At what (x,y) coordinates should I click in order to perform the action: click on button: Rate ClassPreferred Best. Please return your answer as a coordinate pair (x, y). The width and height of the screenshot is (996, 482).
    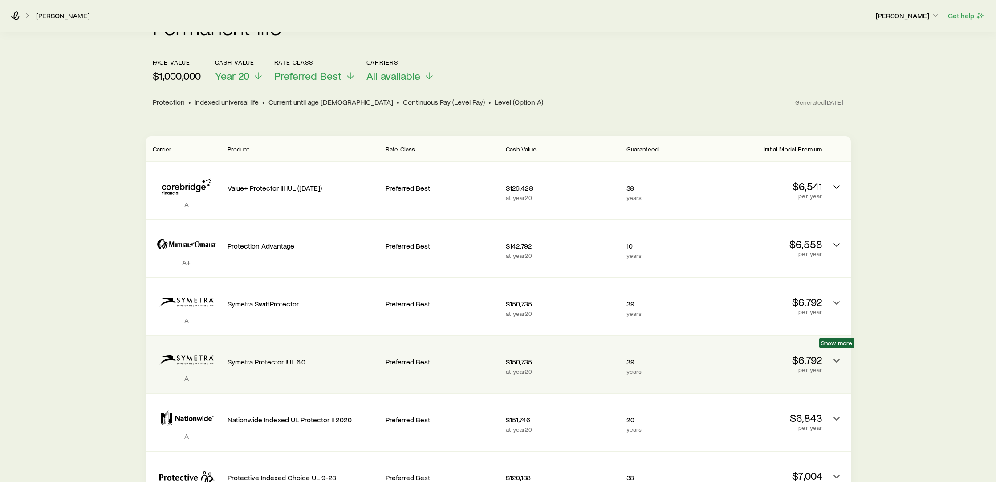
    Looking at the image, I should click on (315, 70).